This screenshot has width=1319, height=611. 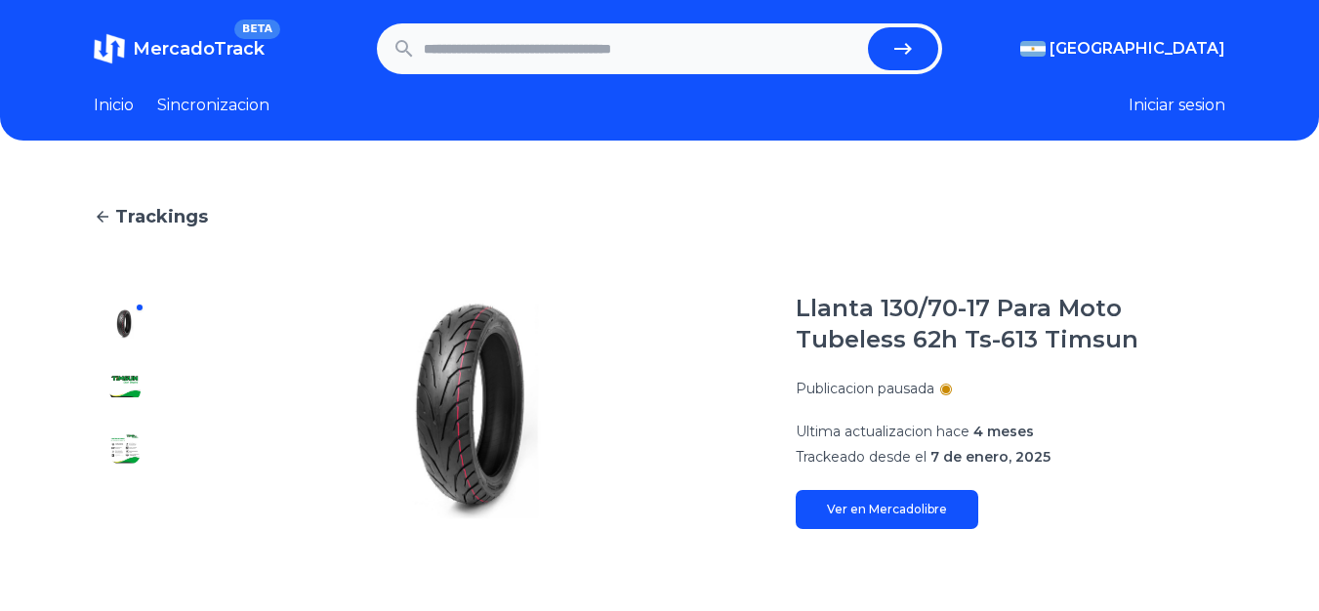 I want to click on a: Sincronizacion, so click(x=213, y=105).